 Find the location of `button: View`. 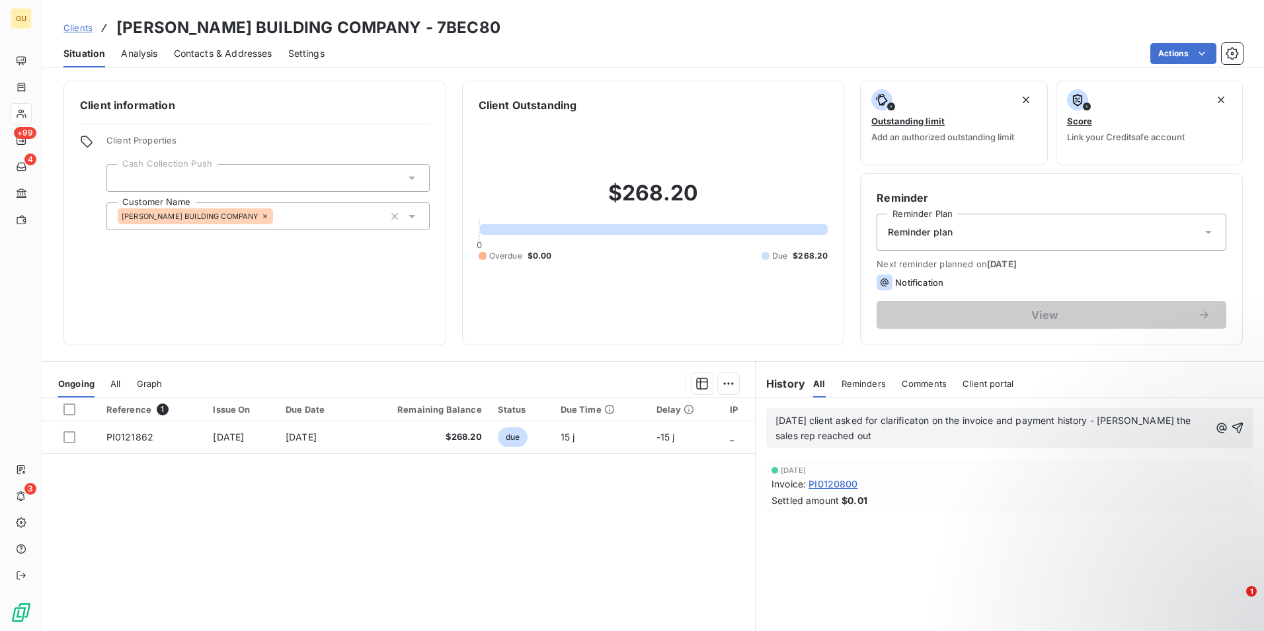

button: View is located at coordinates (1051, 315).